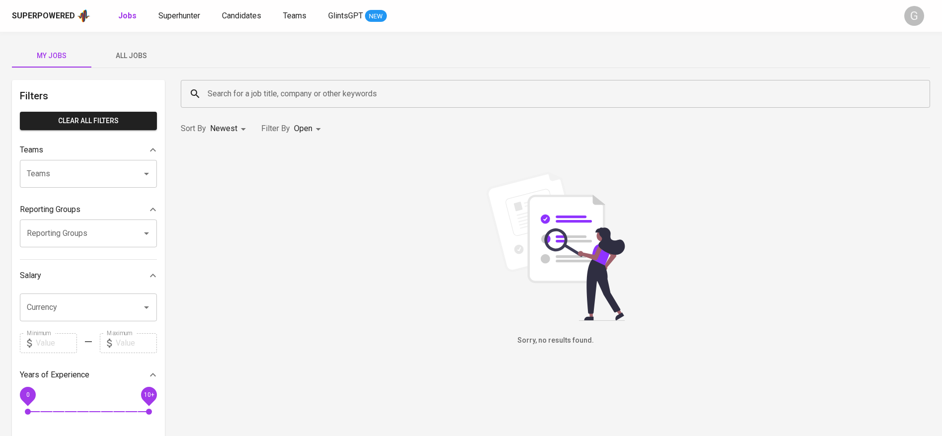 This screenshot has height=436, width=942. I want to click on p: Teams, so click(31, 150).